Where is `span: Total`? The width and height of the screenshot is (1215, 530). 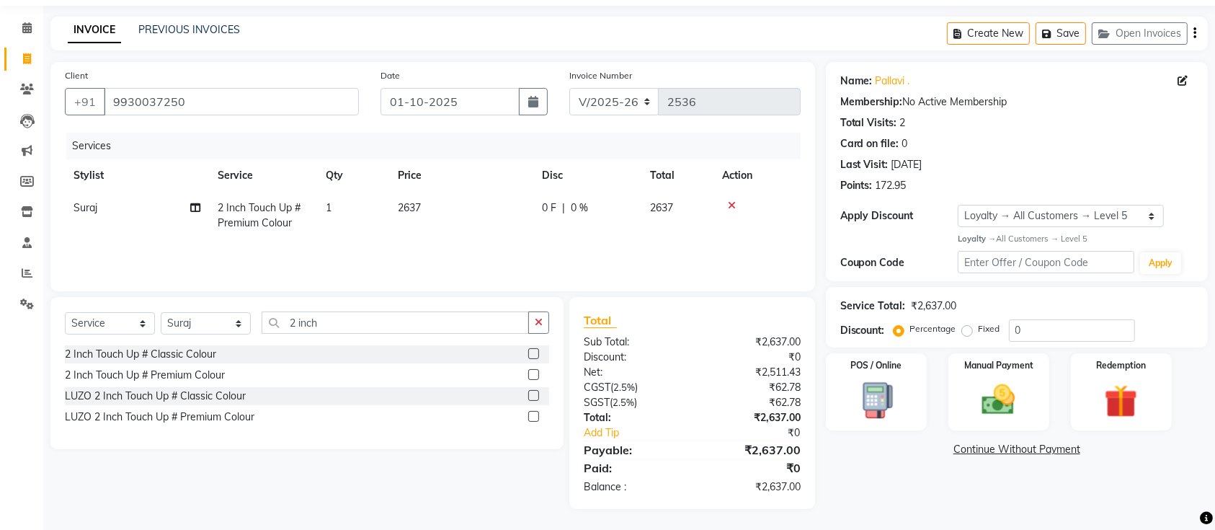
span: Total is located at coordinates (600, 320).